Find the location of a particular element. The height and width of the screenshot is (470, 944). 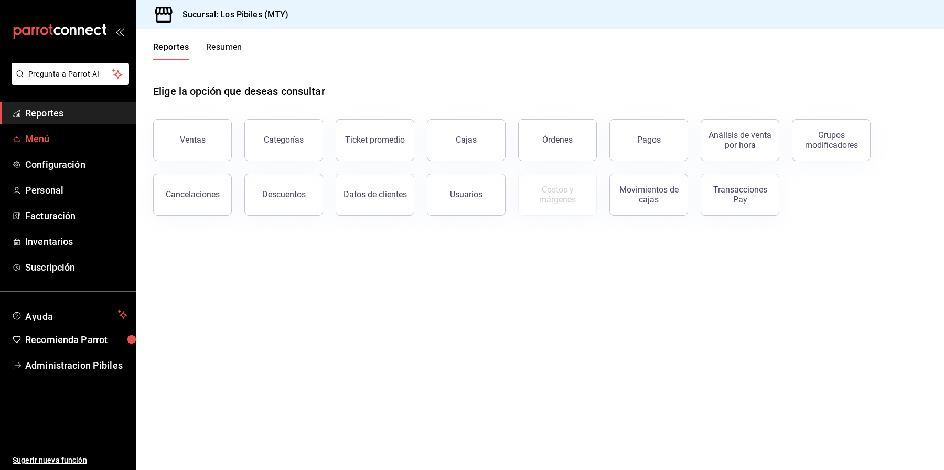

div: Datos de clientes is located at coordinates (375, 194).